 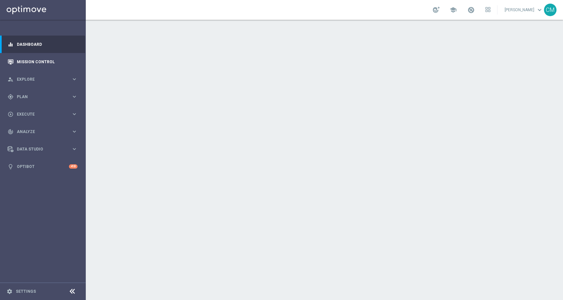 What do you see at coordinates (43, 149) in the screenshot?
I see `button: Data Studio keyboard_arrow_right` at bounding box center [43, 149].